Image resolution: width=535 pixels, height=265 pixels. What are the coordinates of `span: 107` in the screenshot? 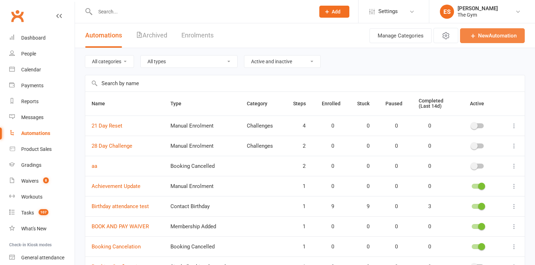 It's located at (44, 212).